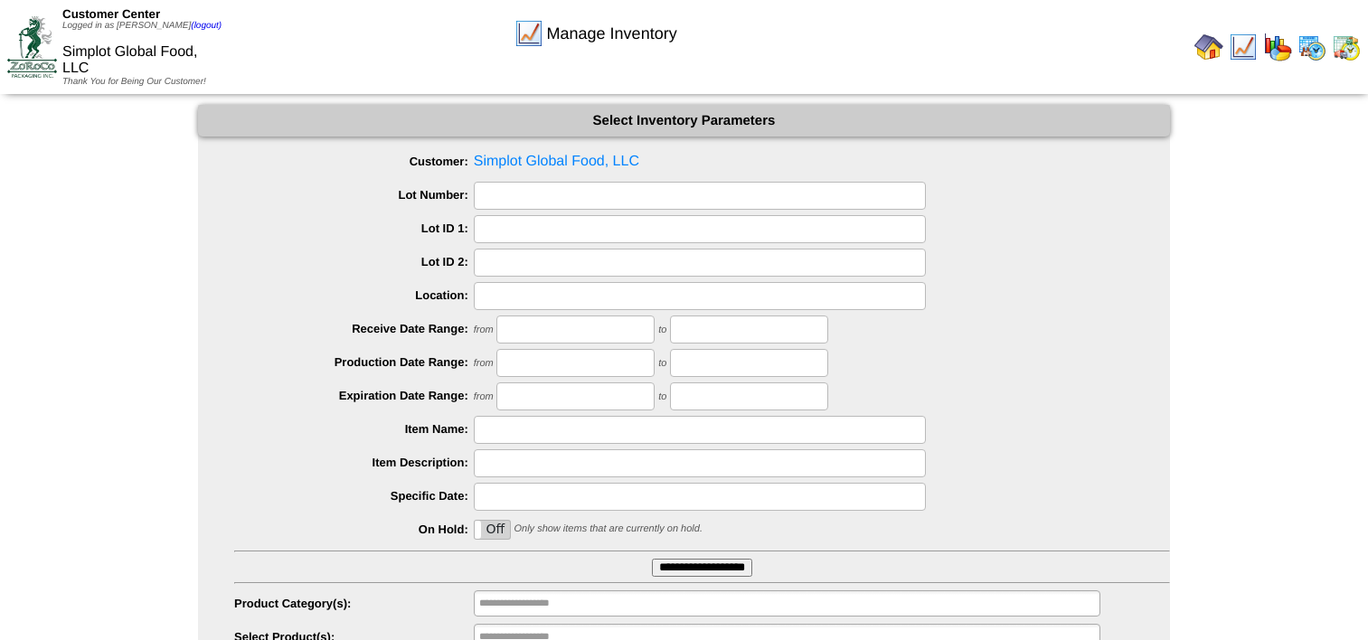 The width and height of the screenshot is (1368, 640). Describe the element at coordinates (353, 495) in the screenshot. I see `label: Specific Date:` at that location.